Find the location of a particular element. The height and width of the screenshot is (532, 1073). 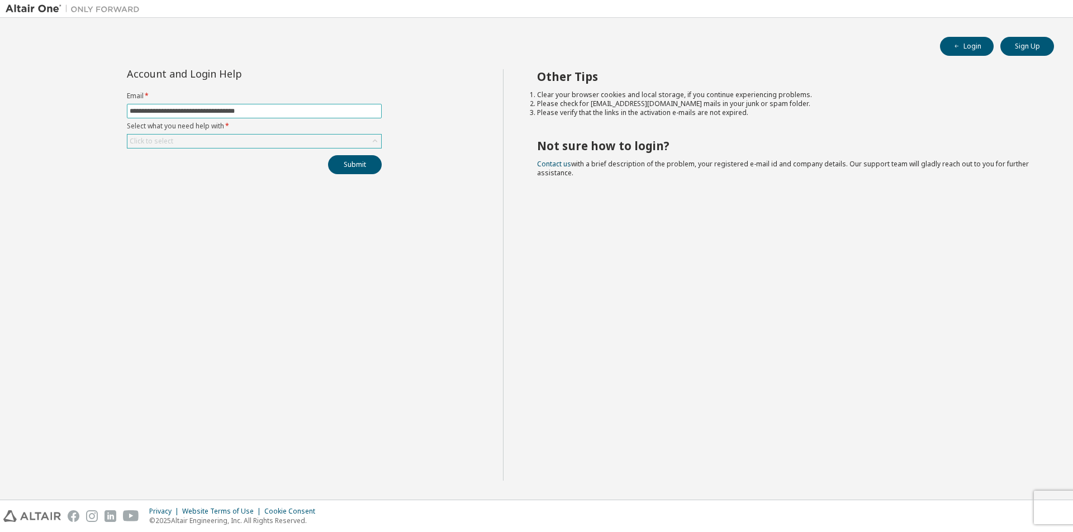

img: altair_logo.svg is located at coordinates (32, 516).